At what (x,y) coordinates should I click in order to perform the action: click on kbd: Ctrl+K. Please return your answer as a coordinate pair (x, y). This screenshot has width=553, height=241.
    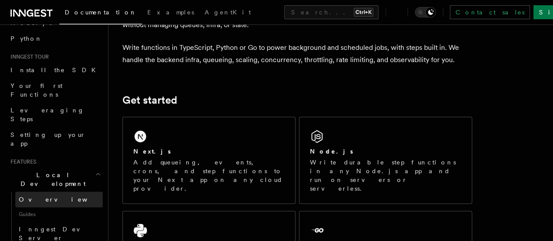
    Looking at the image, I should click on (363, 12).